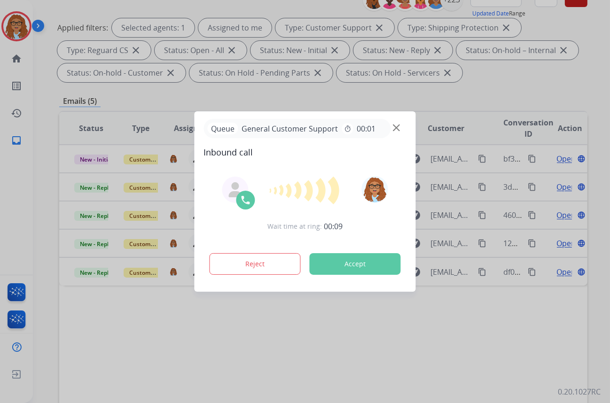  Describe the element at coordinates (396, 128) in the screenshot. I see `img: close-button` at that location.